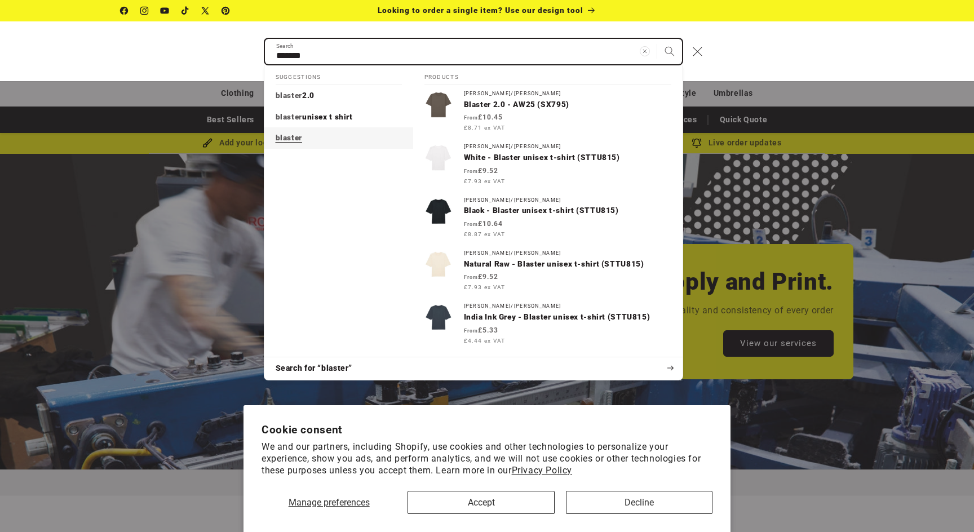 The width and height of the screenshot is (974, 532). What do you see at coordinates (483, 117) in the screenshot?
I see `strong: £10.45` at bounding box center [483, 117].